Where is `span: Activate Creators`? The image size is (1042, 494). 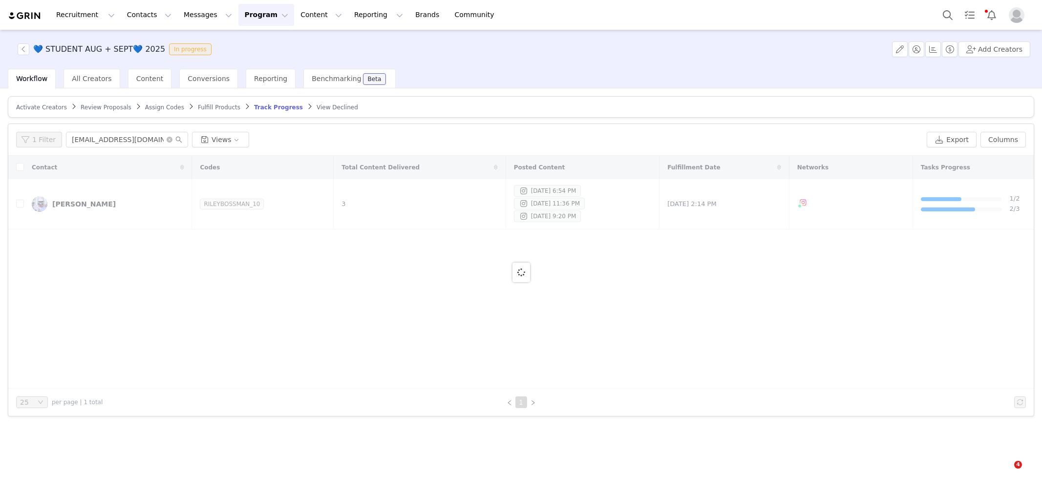 span: Activate Creators is located at coordinates (42, 107).